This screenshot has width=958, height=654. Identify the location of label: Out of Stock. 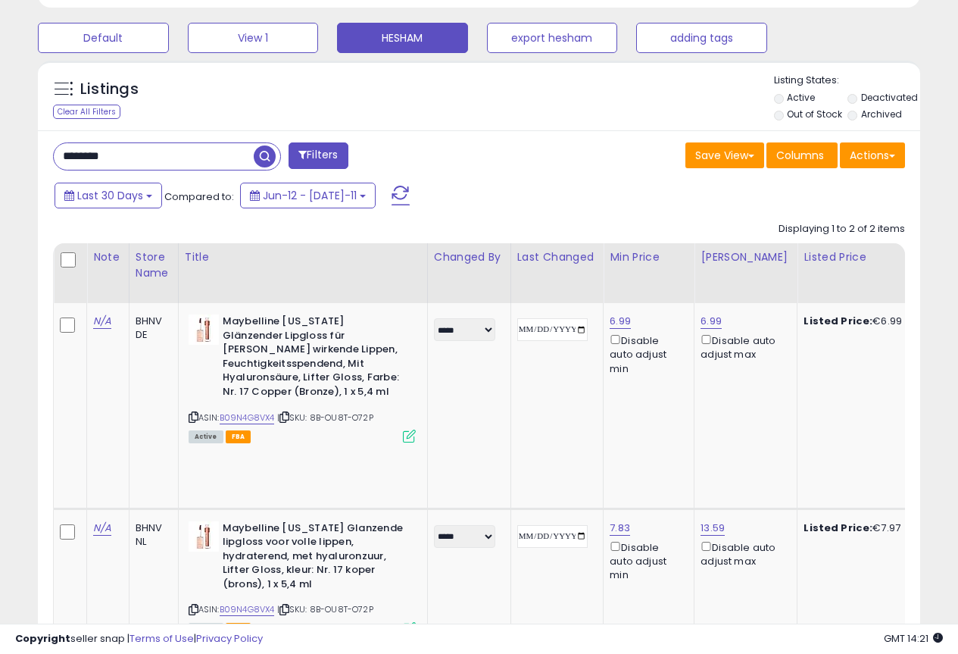
(814, 114).